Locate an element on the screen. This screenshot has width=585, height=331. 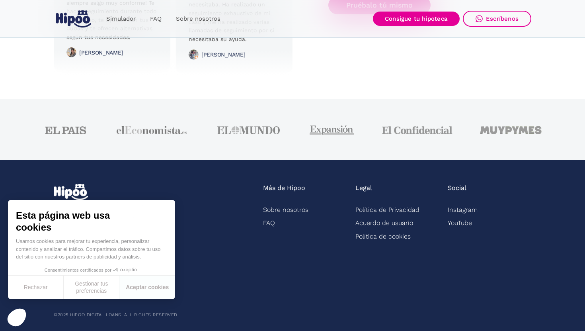
div: Social is located at coordinates (457, 188).